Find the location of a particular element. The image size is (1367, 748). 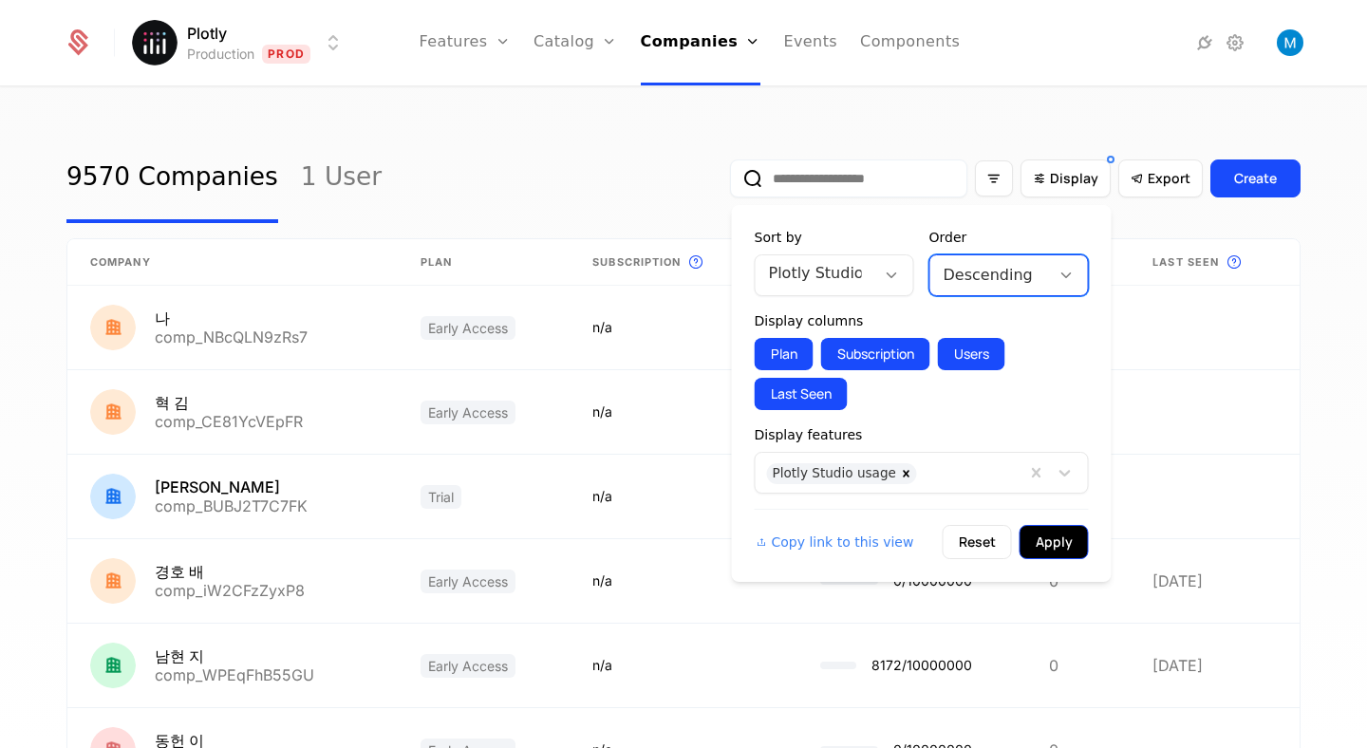

span: Copy link to this view is located at coordinates (843, 542).